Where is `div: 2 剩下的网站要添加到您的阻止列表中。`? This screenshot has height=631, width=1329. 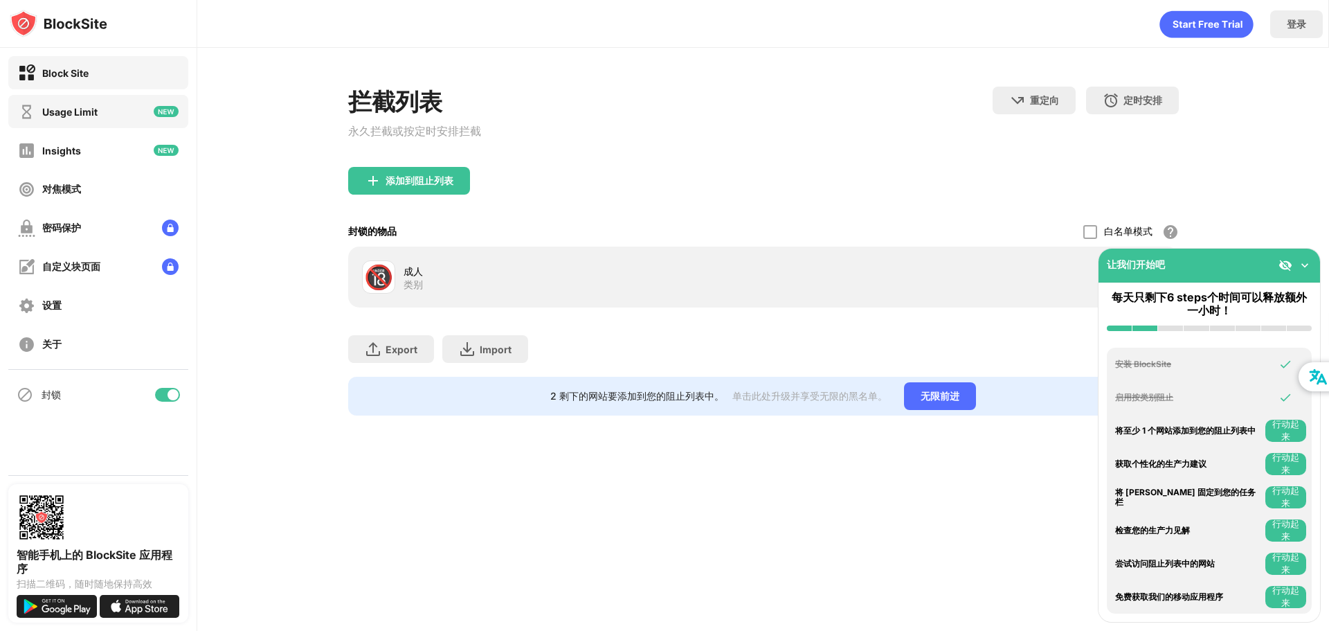 div: 2 剩下的网站要添加到您的阻止列表中。 is located at coordinates (637, 396).